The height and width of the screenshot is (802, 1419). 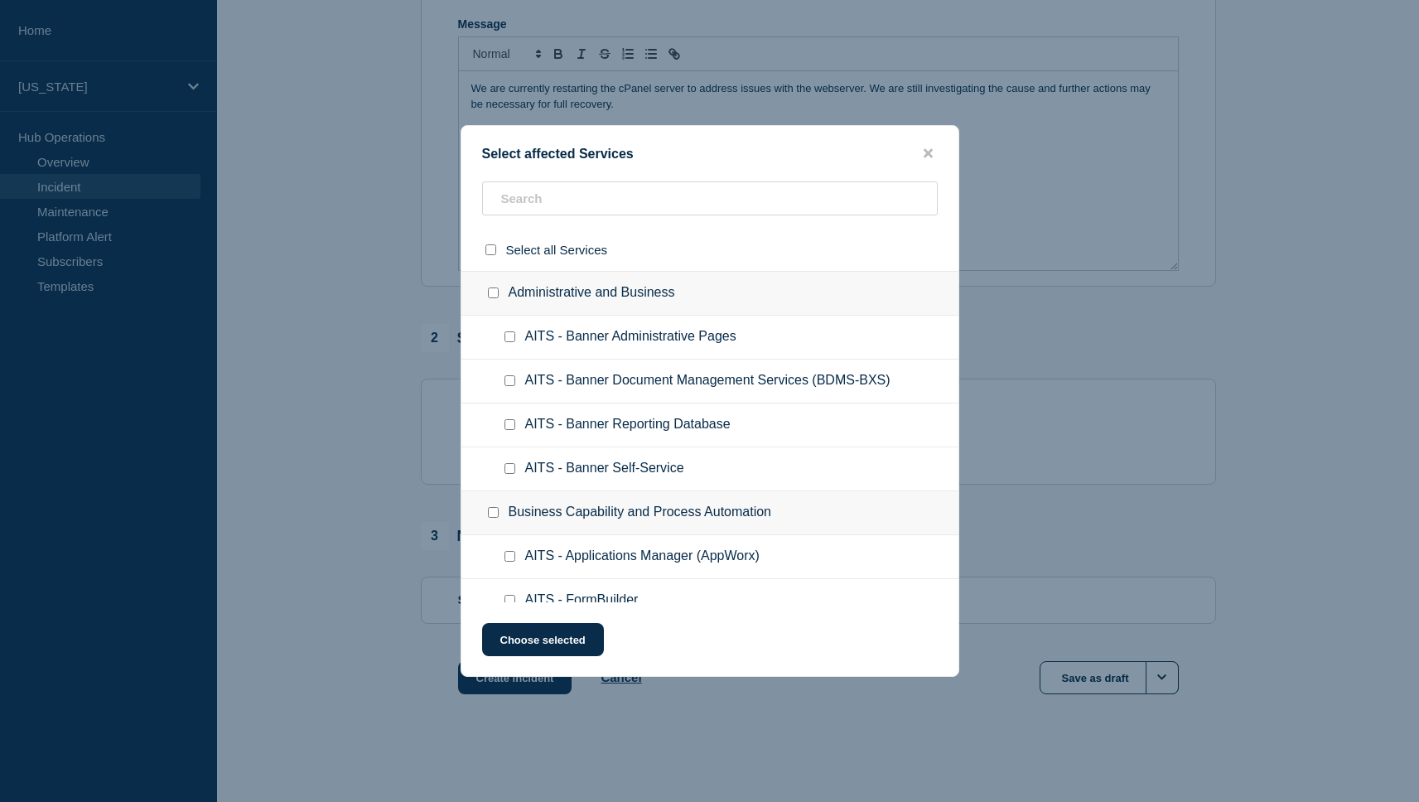 I want to click on input: Business Capability and Process Automation checkbox, so click(x=493, y=512).